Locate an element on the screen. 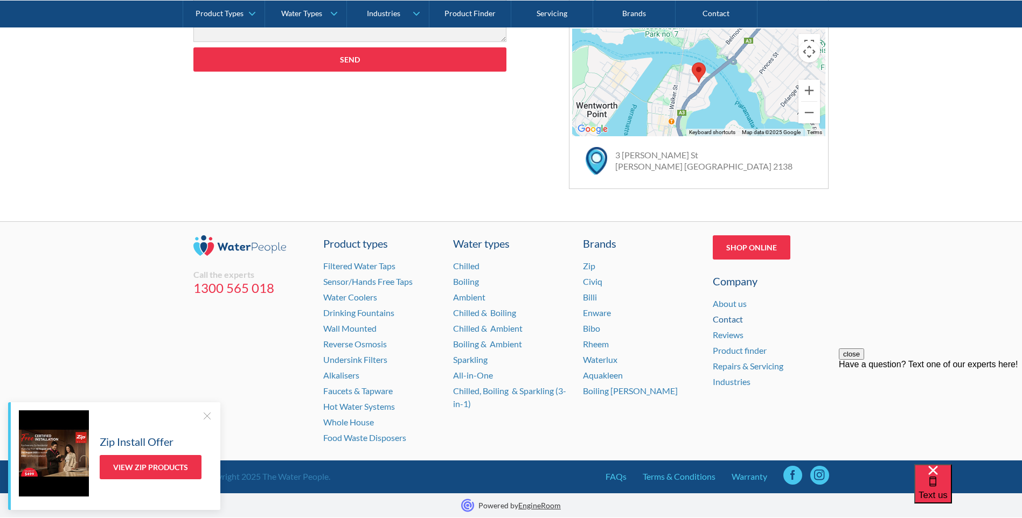 This screenshot has width=1022, height=518. a: View Zip Products is located at coordinates (150, 467).